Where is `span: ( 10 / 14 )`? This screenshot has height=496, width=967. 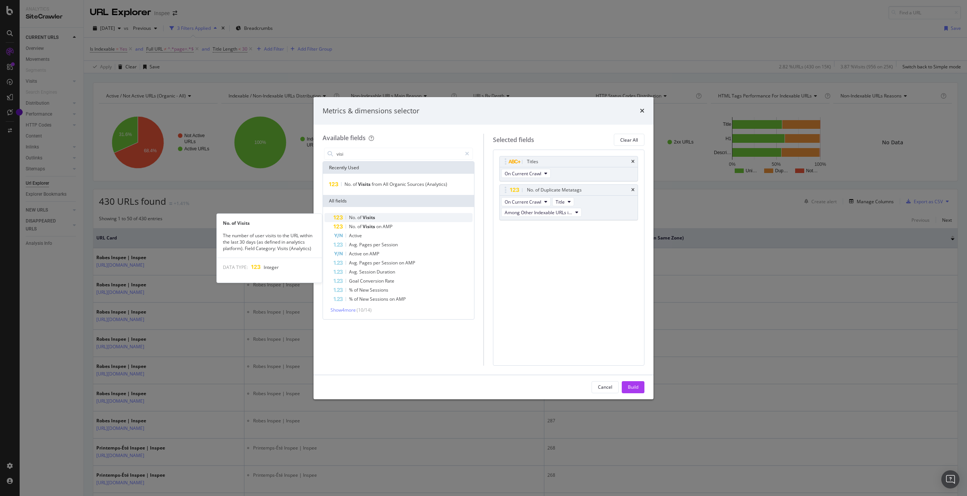 span: ( 10 / 14 ) is located at coordinates (364, 310).